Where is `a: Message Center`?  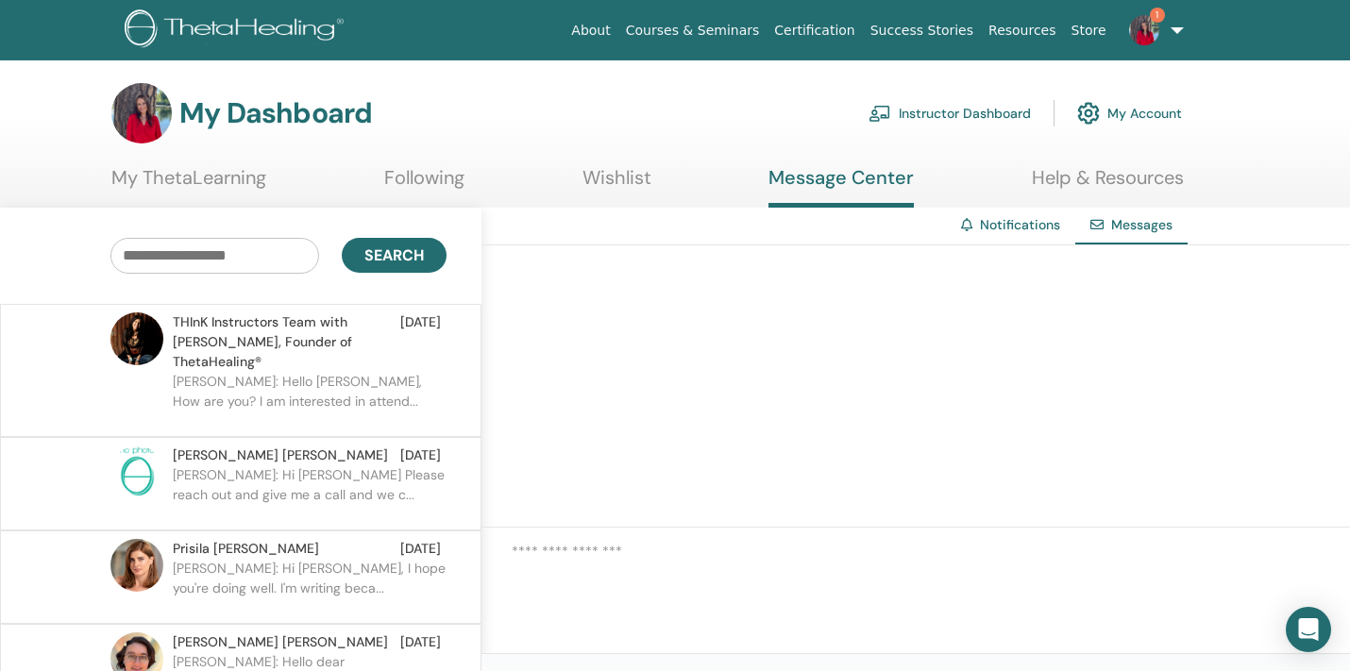 a: Message Center is located at coordinates (841, 187).